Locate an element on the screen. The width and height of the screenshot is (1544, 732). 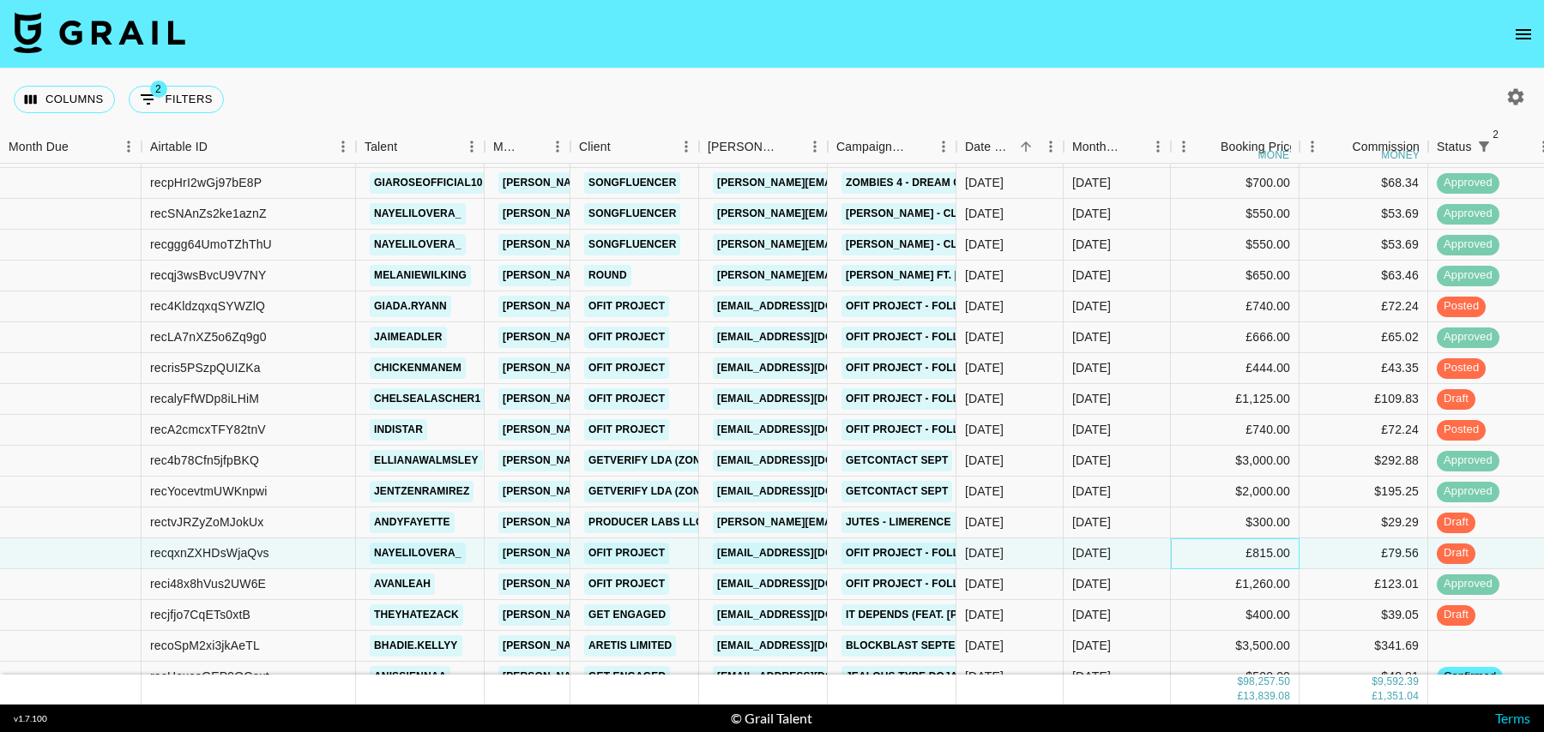
div: $39.05 is located at coordinates (1364, 616).